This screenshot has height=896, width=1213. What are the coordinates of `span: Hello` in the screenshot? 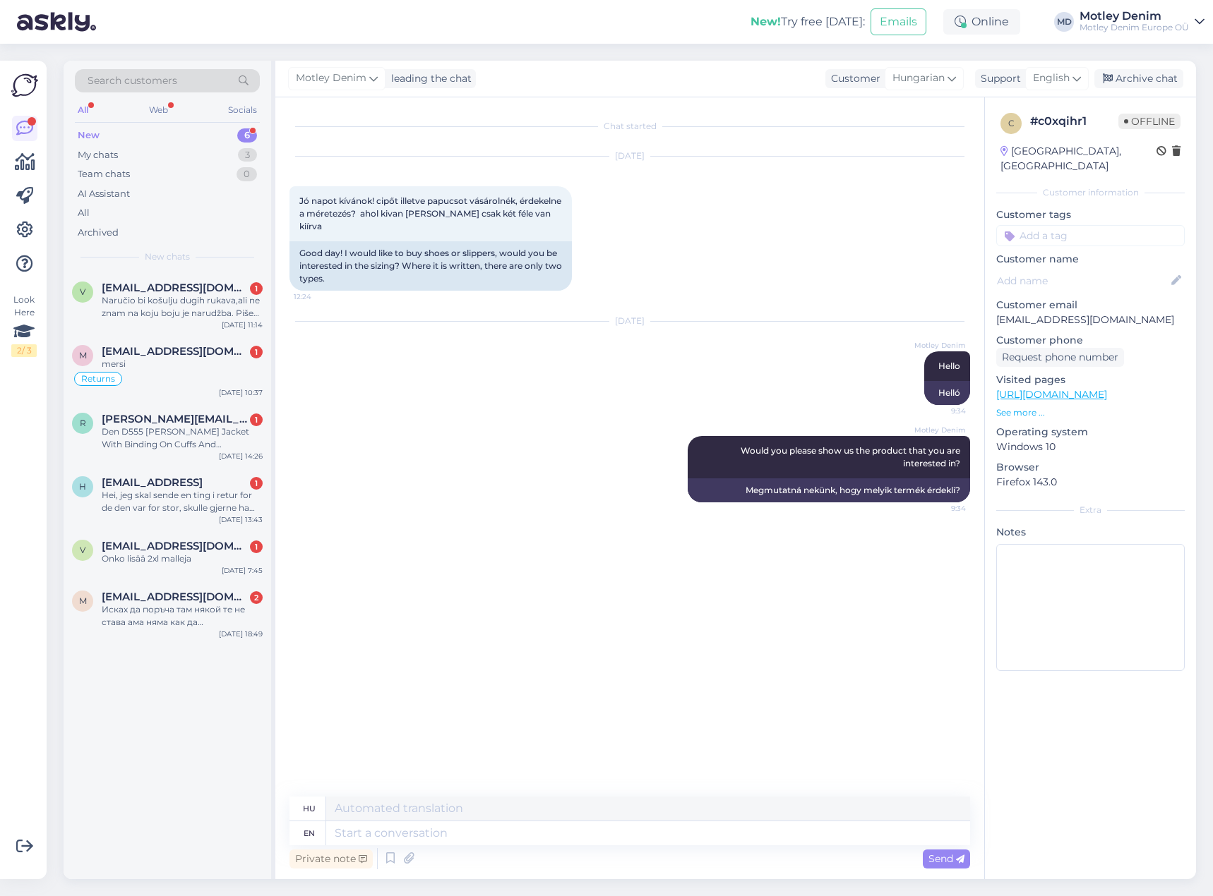 It's located at (949, 366).